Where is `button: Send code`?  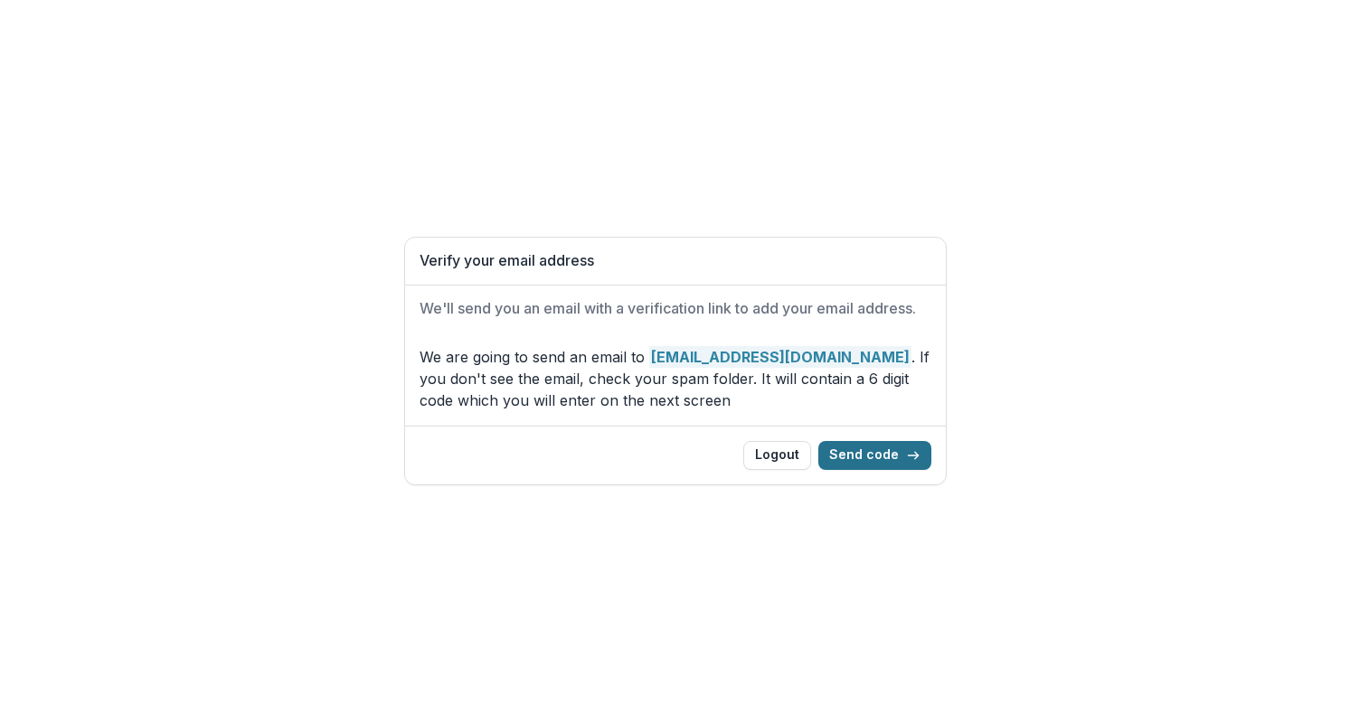
button: Send code is located at coordinates (874, 456).